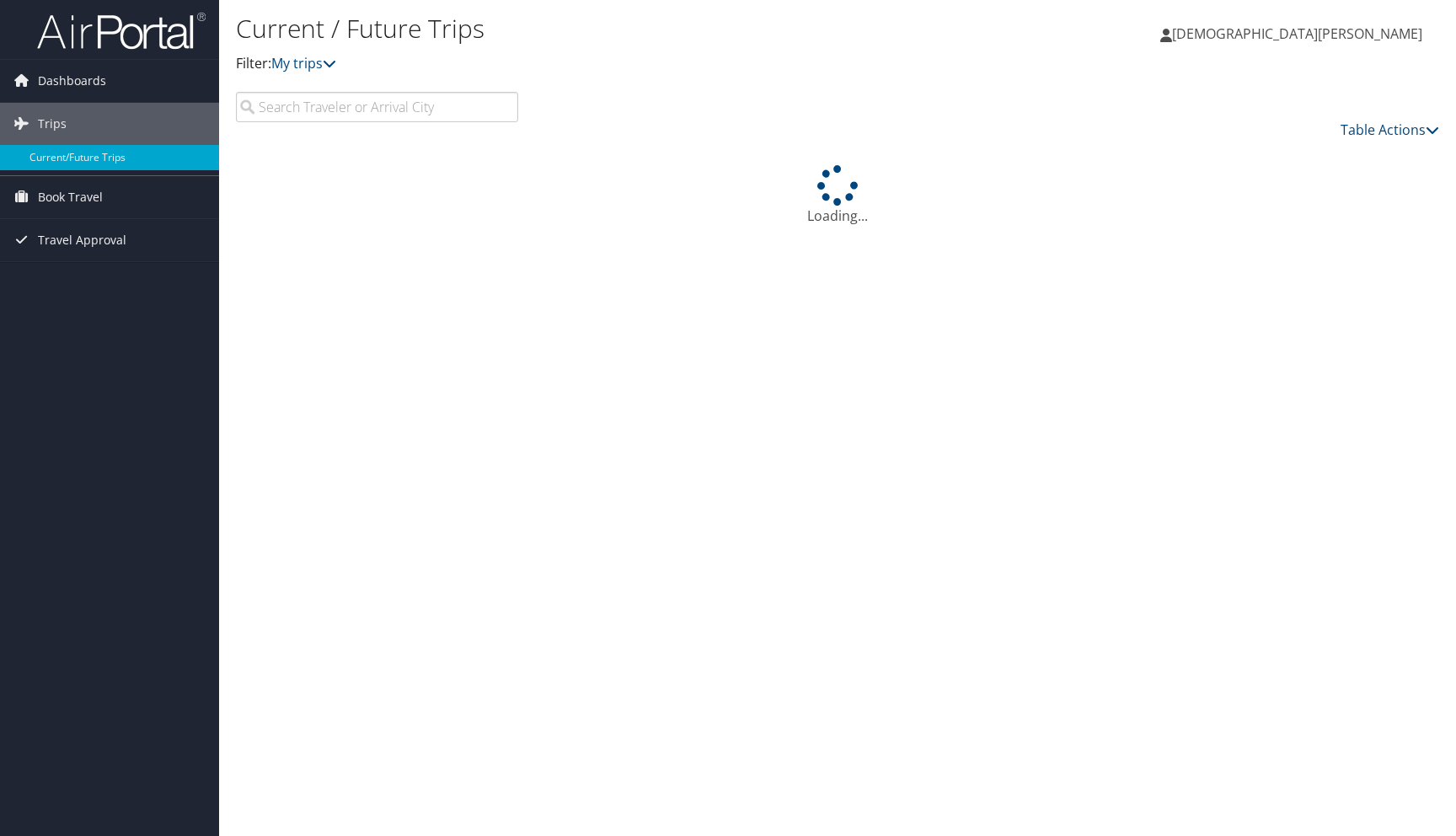 The image size is (1456, 836). Describe the element at coordinates (121, 30) in the screenshot. I see `img: airportal-logo.png` at that location.